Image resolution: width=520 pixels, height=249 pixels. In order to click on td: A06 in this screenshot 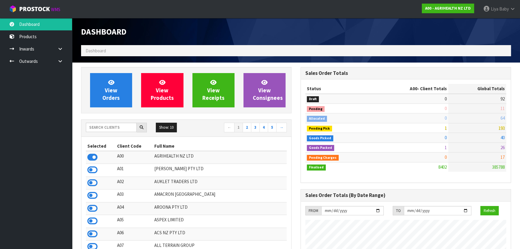, I will do `click(134, 234)`.